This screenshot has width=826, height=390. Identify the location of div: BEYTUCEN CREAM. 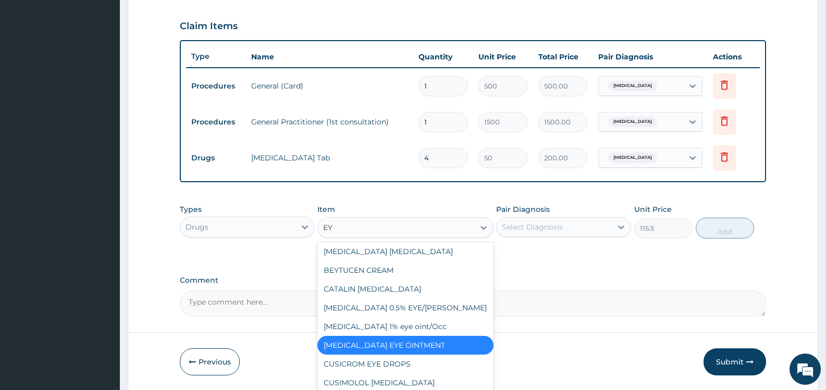
(405, 270).